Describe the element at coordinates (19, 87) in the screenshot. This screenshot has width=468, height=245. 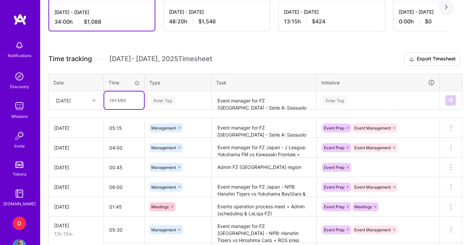
I see `div: Discovery` at that location.